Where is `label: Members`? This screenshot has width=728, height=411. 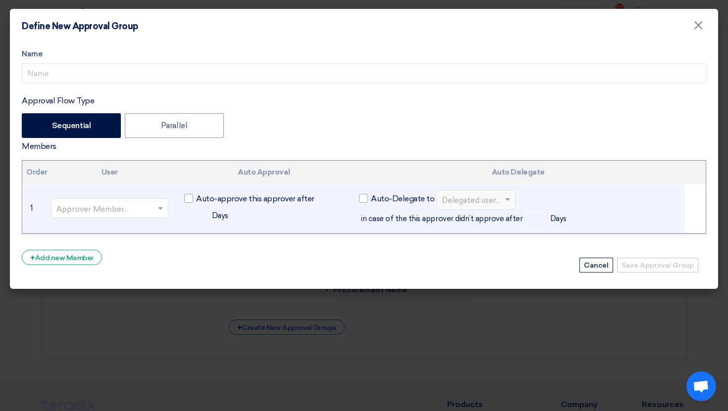
label: Members is located at coordinates (39, 147).